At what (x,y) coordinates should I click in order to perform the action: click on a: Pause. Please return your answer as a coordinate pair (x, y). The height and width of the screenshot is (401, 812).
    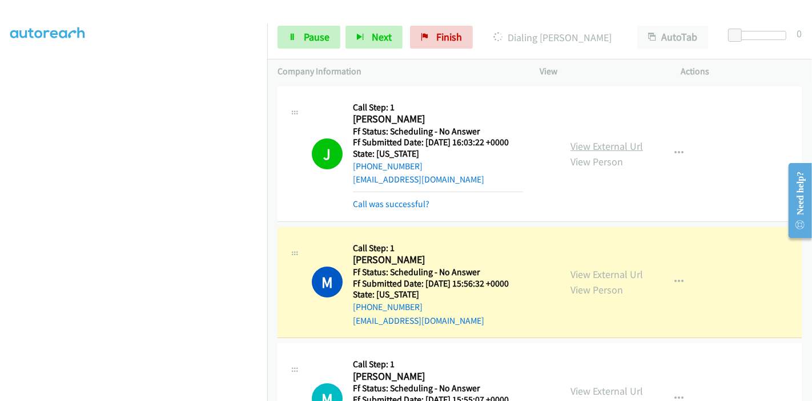
    Looking at the image, I should click on (309, 37).